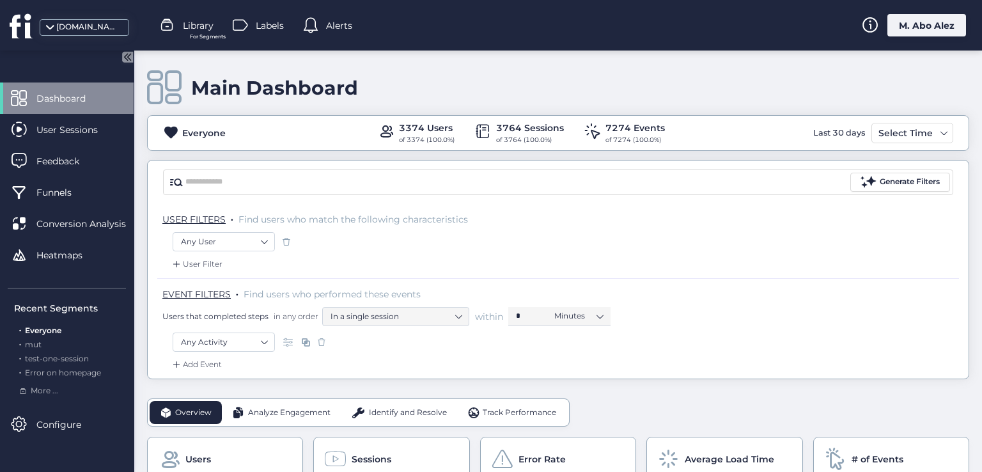 The image size is (982, 472). Describe the element at coordinates (196, 264) in the screenshot. I see `div: User Filter` at that location.